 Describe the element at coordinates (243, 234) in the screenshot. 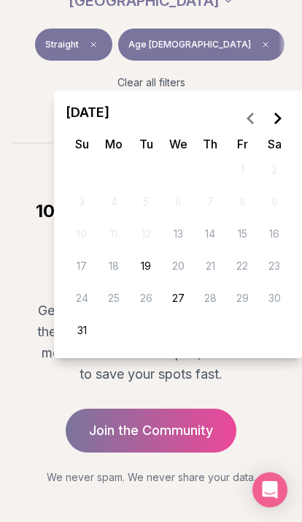

I see `button: Friday, August 15th, 2025` at that location.